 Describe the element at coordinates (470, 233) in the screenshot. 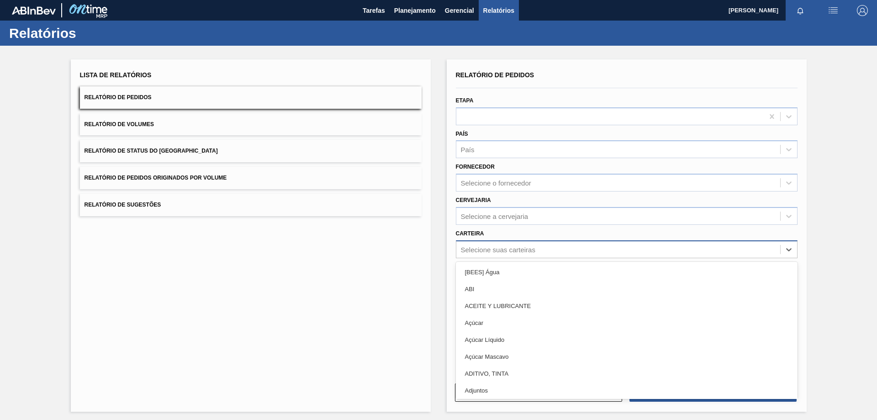

I see `label: Carteira` at that location.